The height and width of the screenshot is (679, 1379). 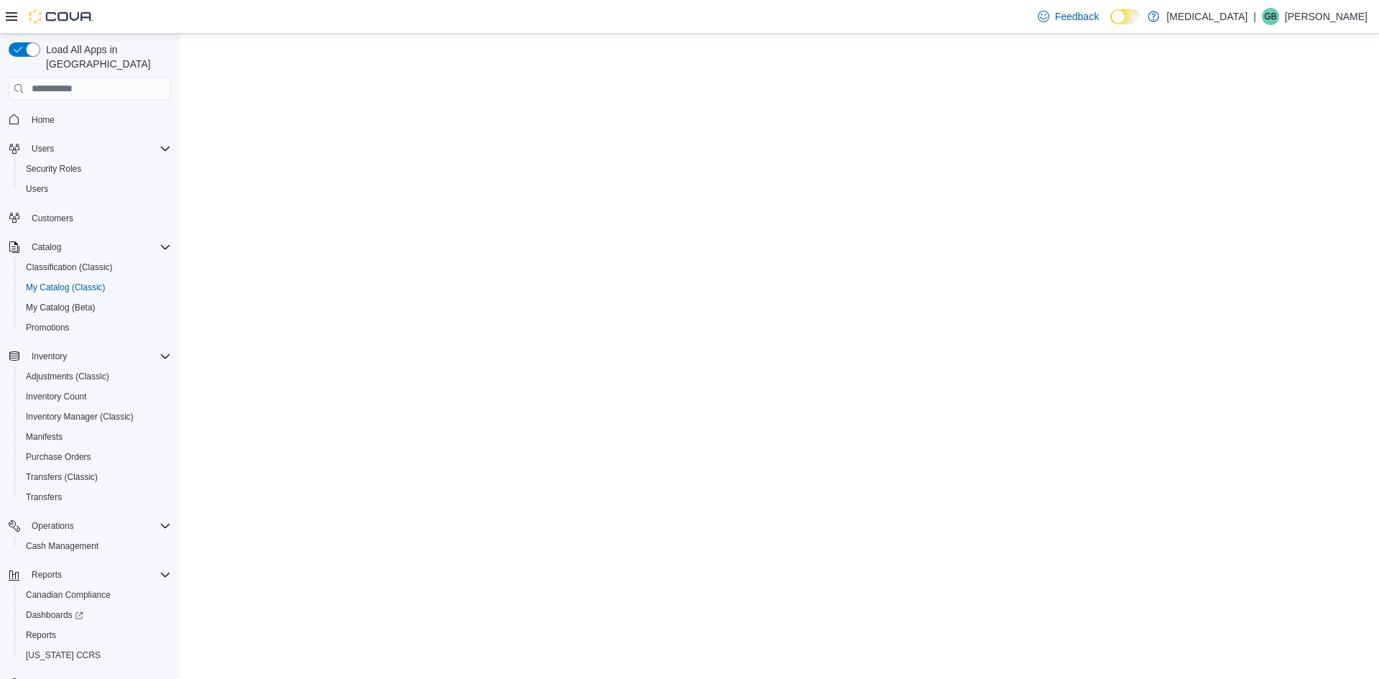 I want to click on button: Security Roles, so click(x=96, y=169).